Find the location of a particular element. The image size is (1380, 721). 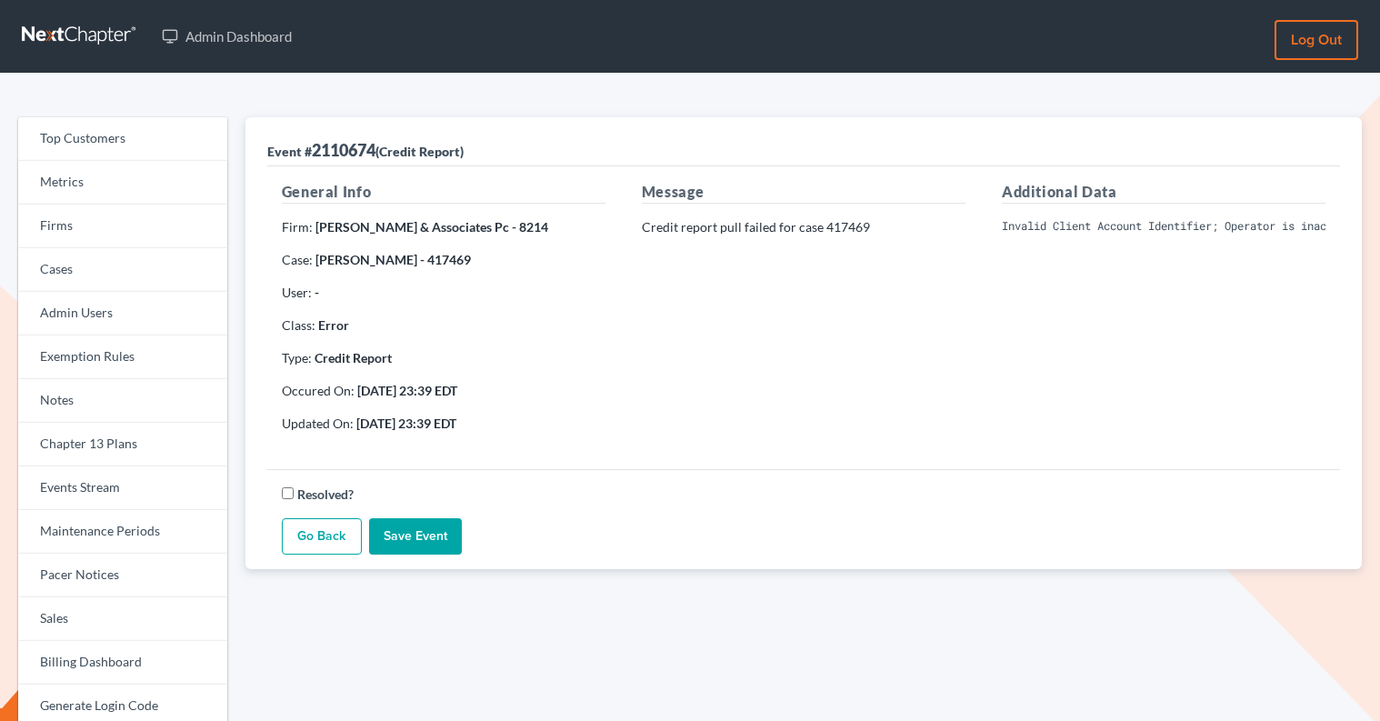

span: Updated On: is located at coordinates (317, 423).